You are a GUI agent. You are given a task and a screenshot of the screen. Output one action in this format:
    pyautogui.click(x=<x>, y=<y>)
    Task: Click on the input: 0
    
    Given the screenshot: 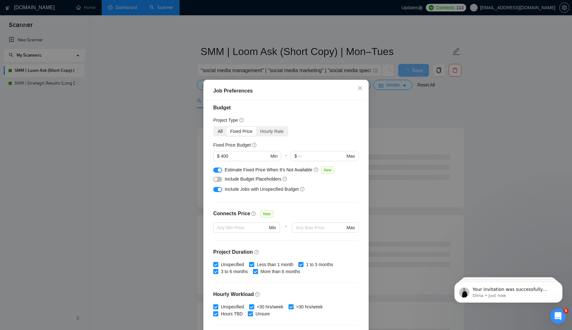 What is the action you would take?
    pyautogui.click(x=245, y=156)
    